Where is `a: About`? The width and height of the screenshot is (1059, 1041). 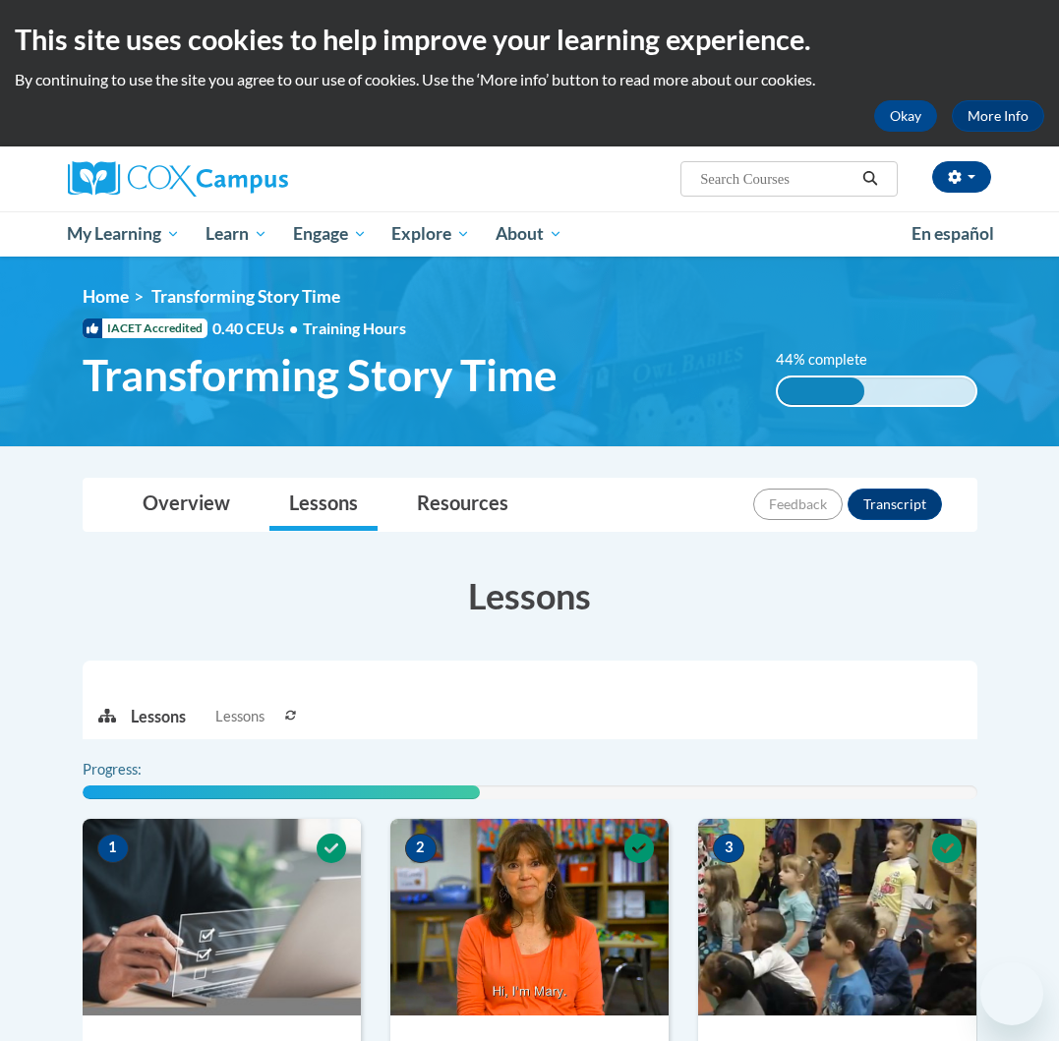 a: About is located at coordinates (529, 234).